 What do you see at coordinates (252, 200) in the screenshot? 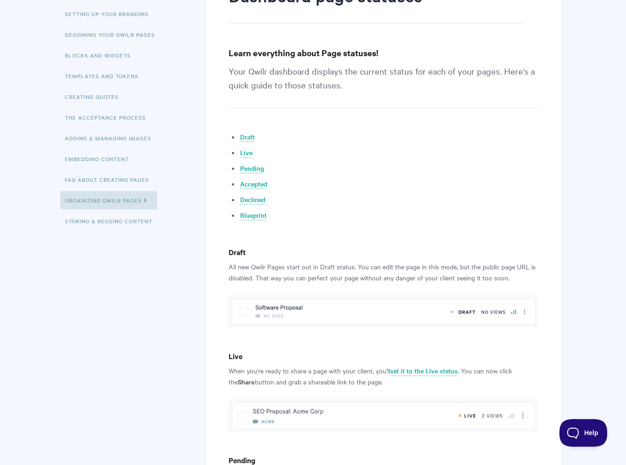
I see `a: Declined` at bounding box center [252, 200].